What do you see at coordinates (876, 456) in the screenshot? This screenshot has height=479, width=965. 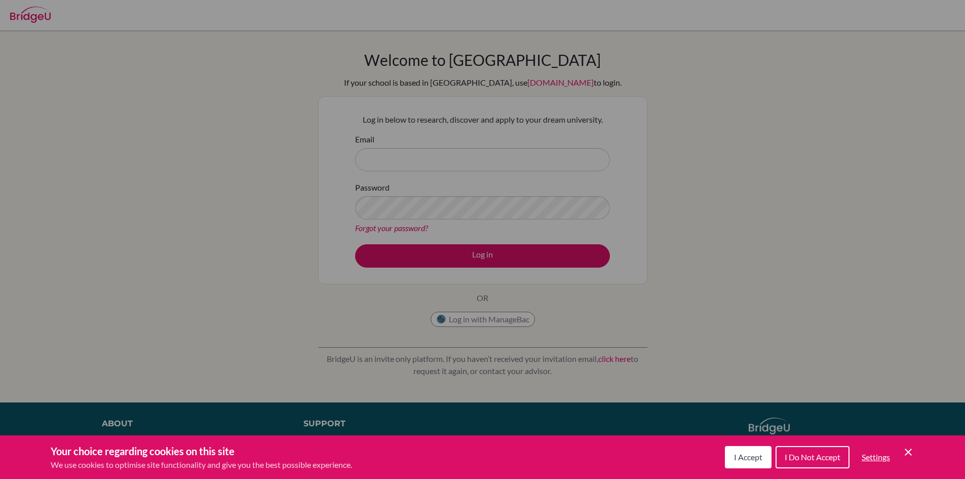 I see `span: Settings` at bounding box center [876, 456].